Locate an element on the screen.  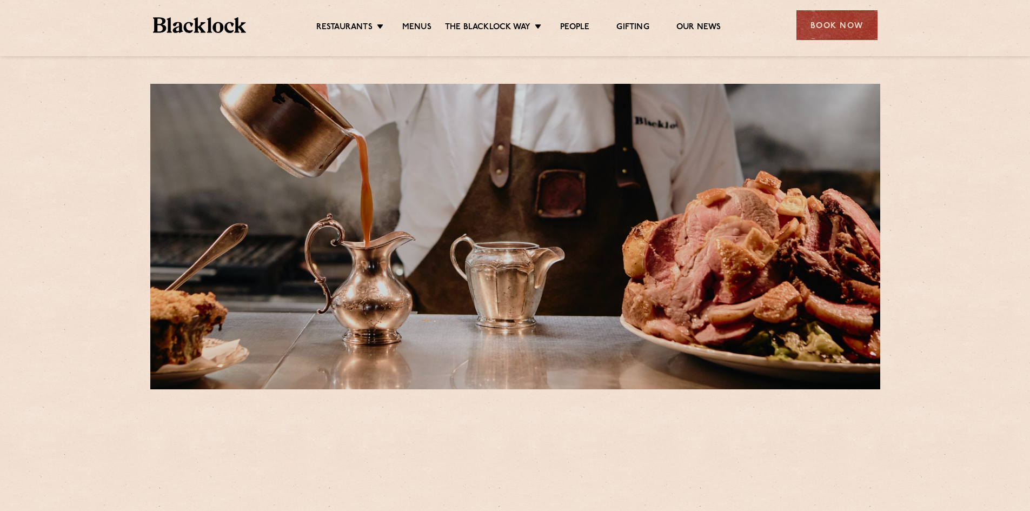
a: Our News is located at coordinates (698, 28).